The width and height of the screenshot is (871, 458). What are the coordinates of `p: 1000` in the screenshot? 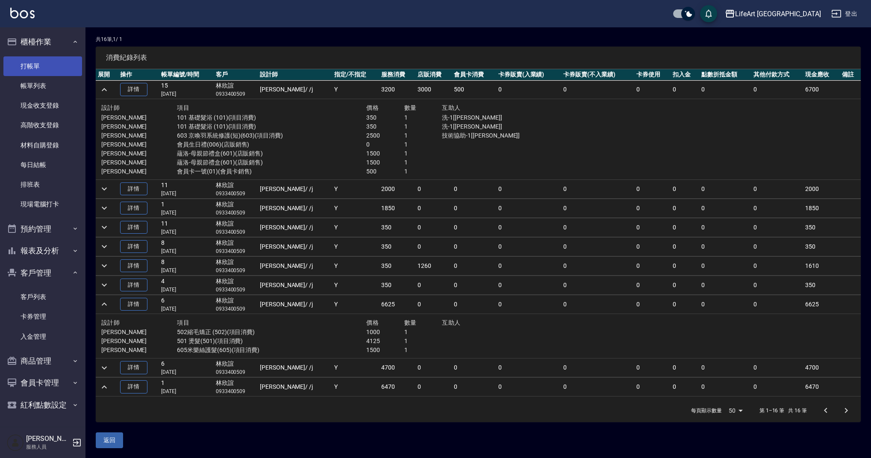 It's located at (385, 332).